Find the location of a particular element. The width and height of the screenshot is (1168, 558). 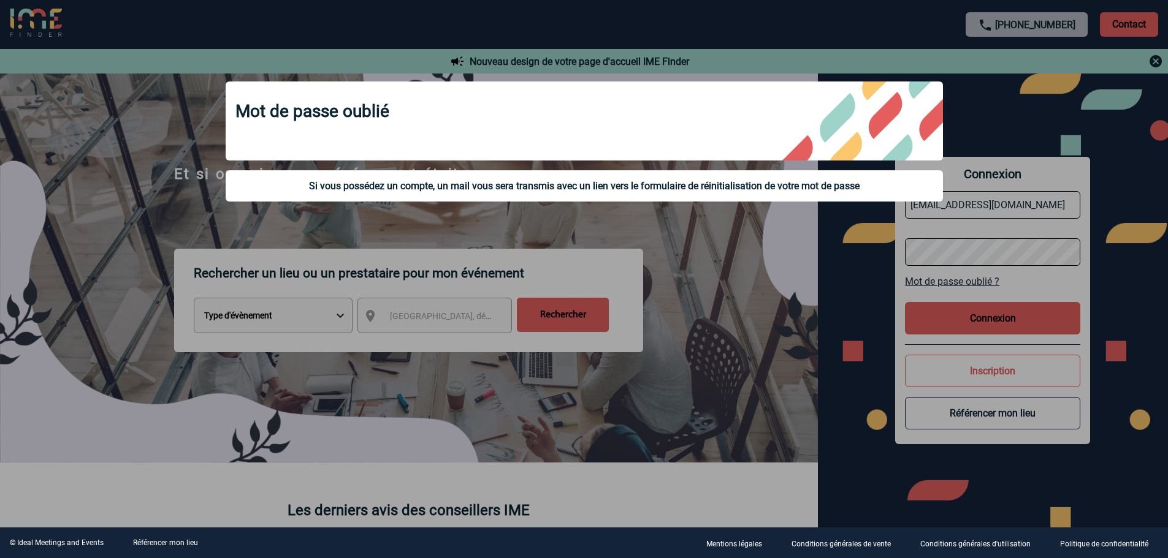

a: Mentions légales is located at coordinates (739, 543).